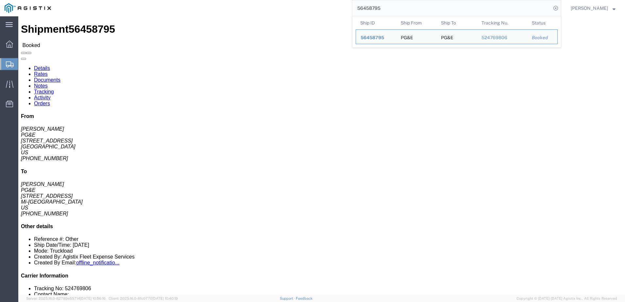  What do you see at coordinates (543, 38) in the screenshot?
I see `div: Booked` at bounding box center [543, 38].